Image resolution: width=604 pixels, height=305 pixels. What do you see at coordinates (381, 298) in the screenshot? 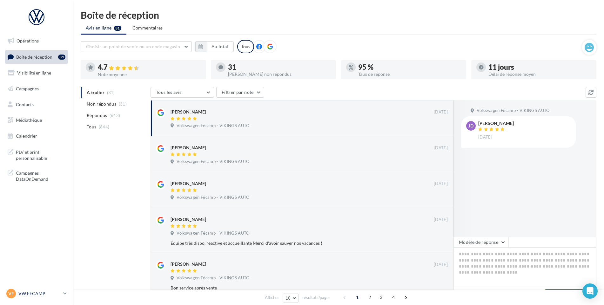
I see `span: 3` at bounding box center [381, 298].